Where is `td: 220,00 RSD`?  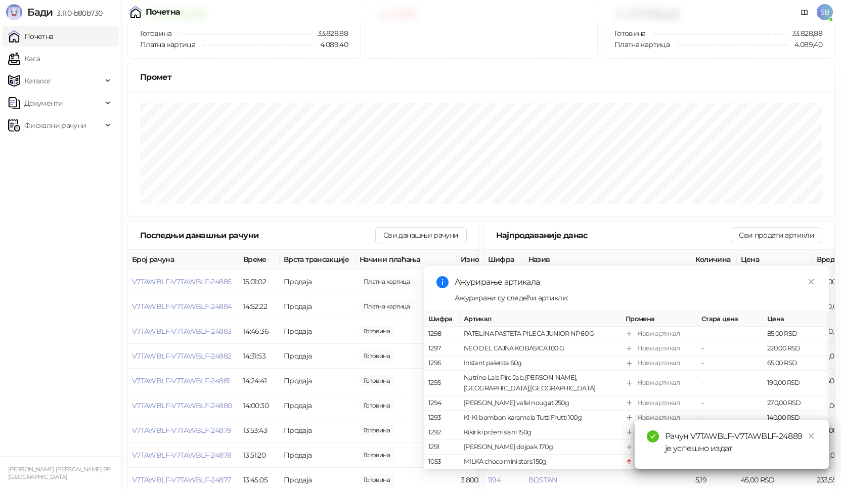 td: 220,00 RSD is located at coordinates (796, 348).